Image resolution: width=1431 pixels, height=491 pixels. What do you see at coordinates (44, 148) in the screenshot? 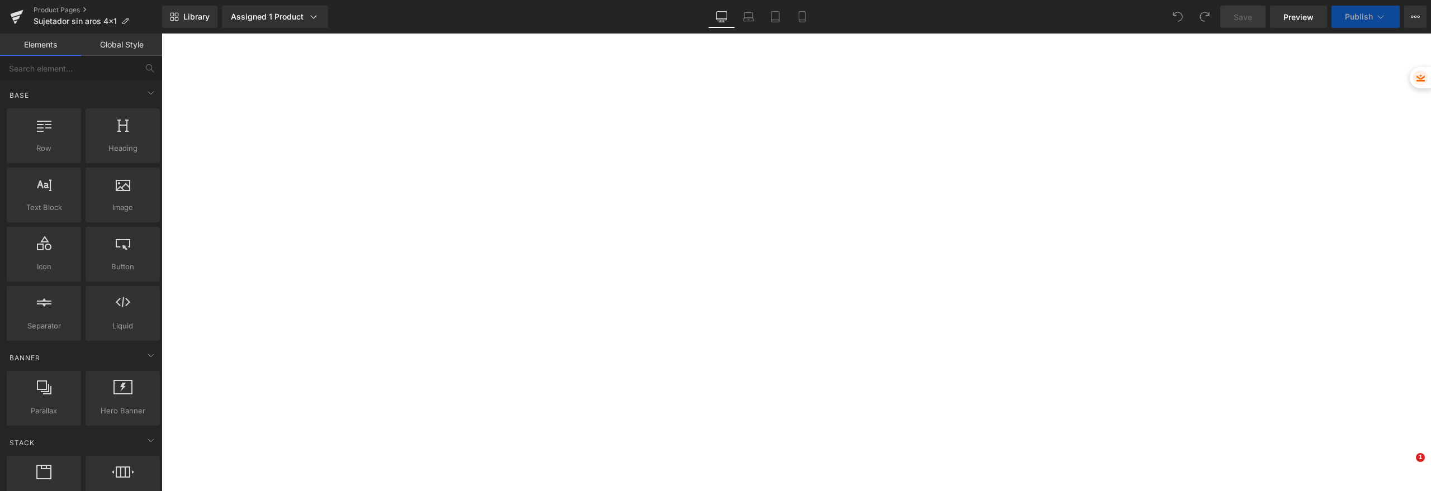
I see `span: Row` at bounding box center [44, 148].